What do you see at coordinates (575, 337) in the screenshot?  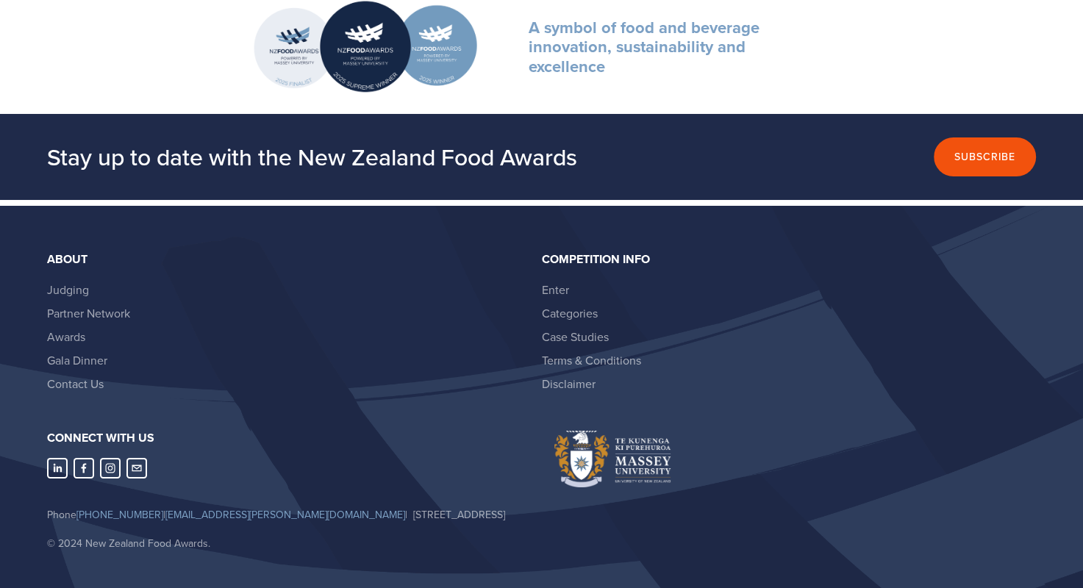 I see `a: Case Studies` at bounding box center [575, 337].